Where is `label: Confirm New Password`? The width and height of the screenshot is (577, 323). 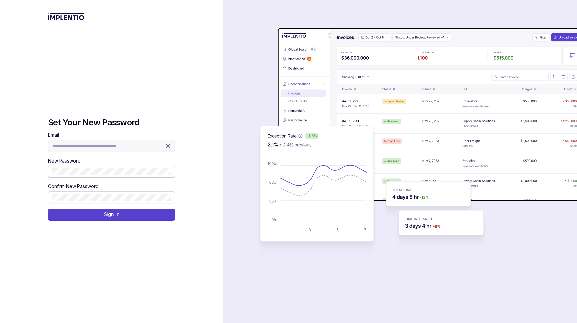
label: Confirm New Password is located at coordinates (73, 186).